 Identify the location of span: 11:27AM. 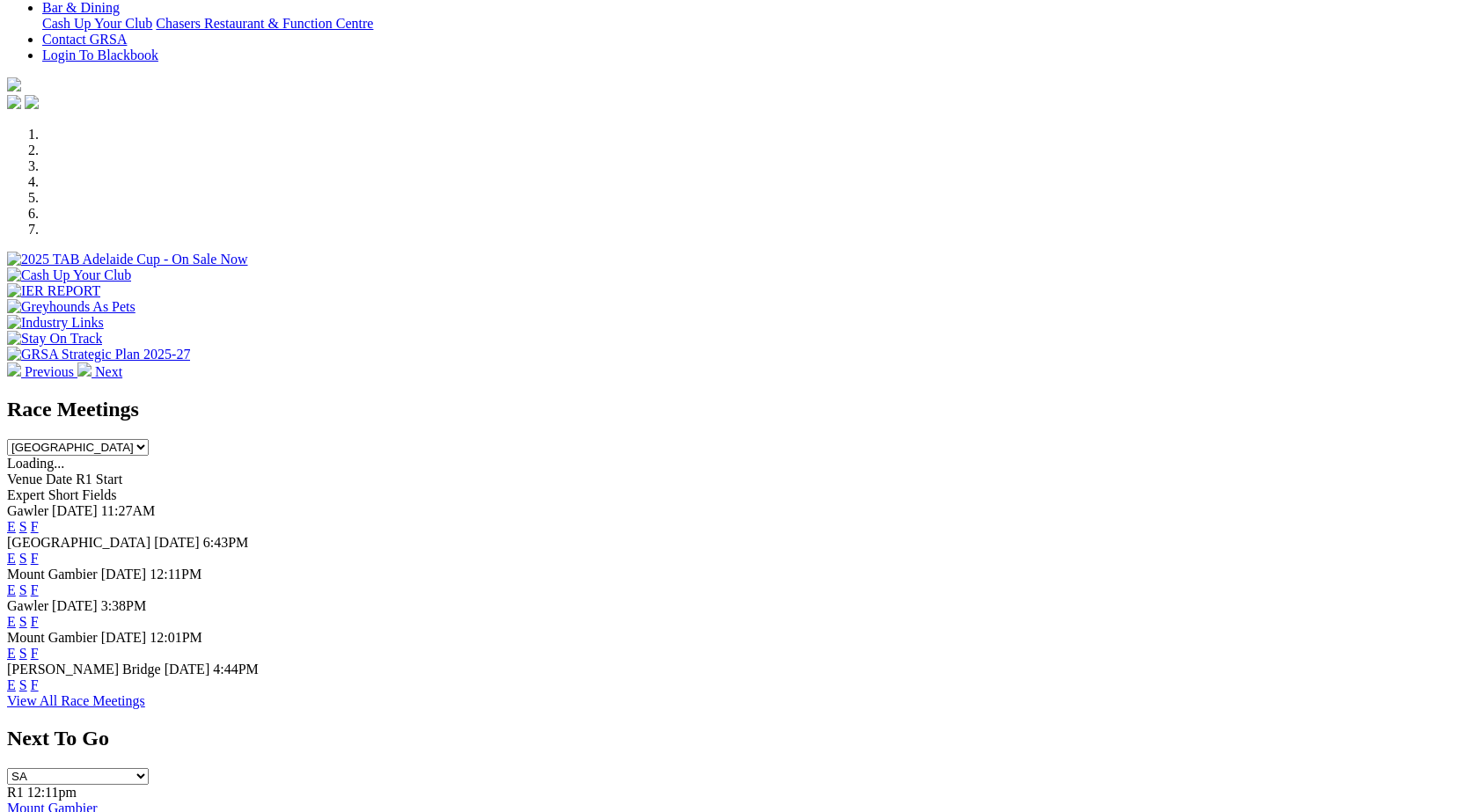
(128, 510).